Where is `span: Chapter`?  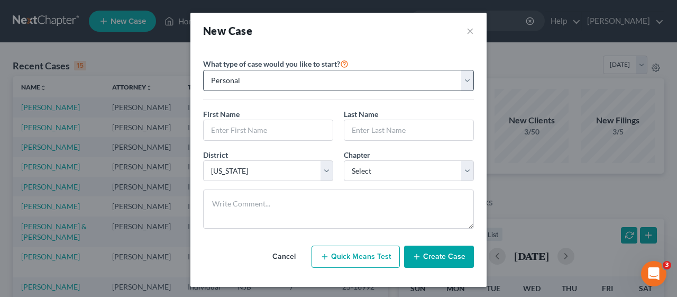 span: Chapter is located at coordinates (357, 154).